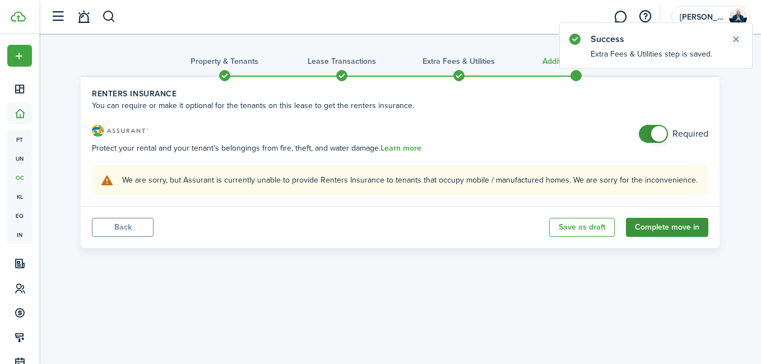  Describe the element at coordinates (20, 235) in the screenshot. I see `a: in` at that location.